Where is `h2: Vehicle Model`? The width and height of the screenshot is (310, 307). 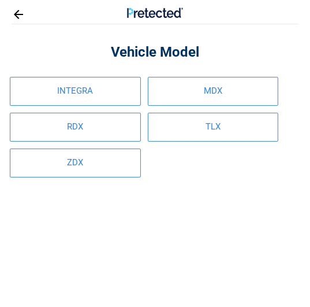 h2: Vehicle Model is located at coordinates (155, 53).